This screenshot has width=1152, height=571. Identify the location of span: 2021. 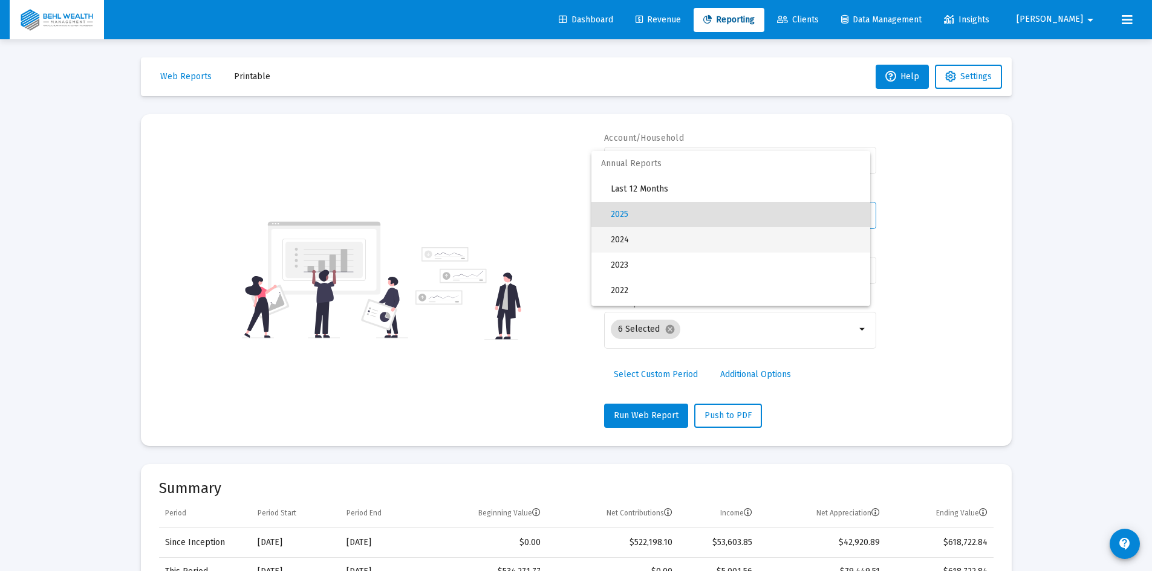
(735, 316).